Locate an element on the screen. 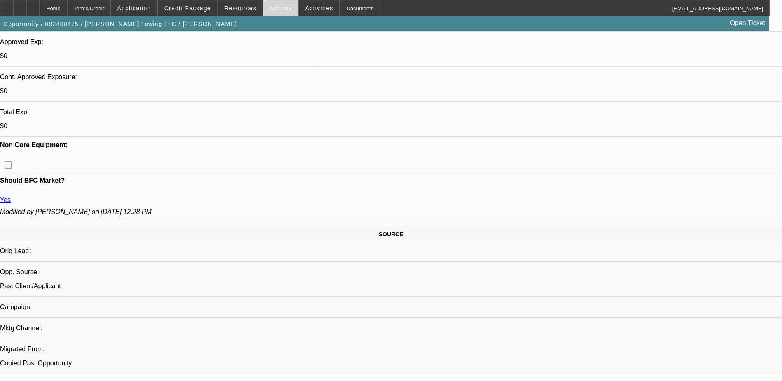 The width and height of the screenshot is (782, 381). span: Credit Package is located at coordinates (187, 8).